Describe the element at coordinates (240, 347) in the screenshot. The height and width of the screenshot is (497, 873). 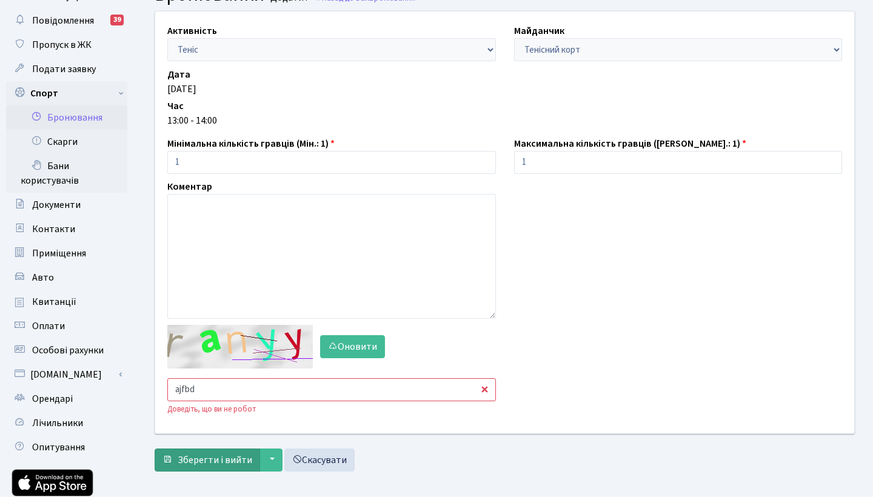
I see `img: default` at that location.